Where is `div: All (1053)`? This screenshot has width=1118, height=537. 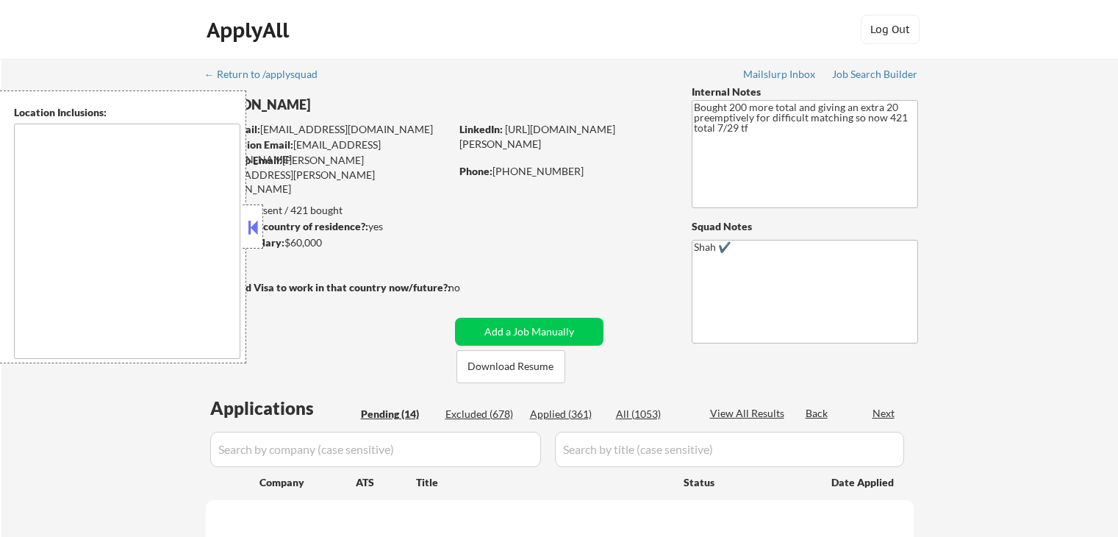
div: All (1053) is located at coordinates (653, 414).